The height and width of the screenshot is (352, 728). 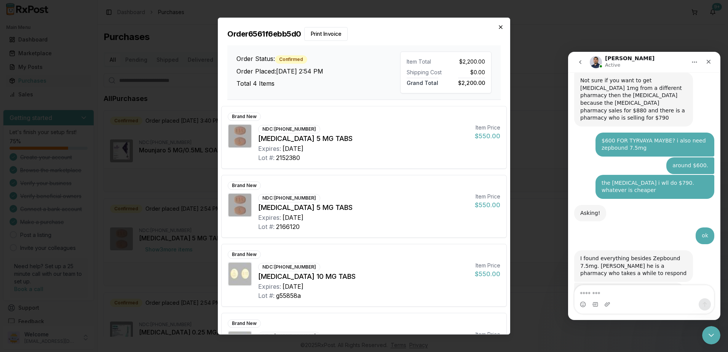 What do you see at coordinates (28, 10) in the screenshot?
I see `img: Profile image for Manuel` at bounding box center [28, 10].